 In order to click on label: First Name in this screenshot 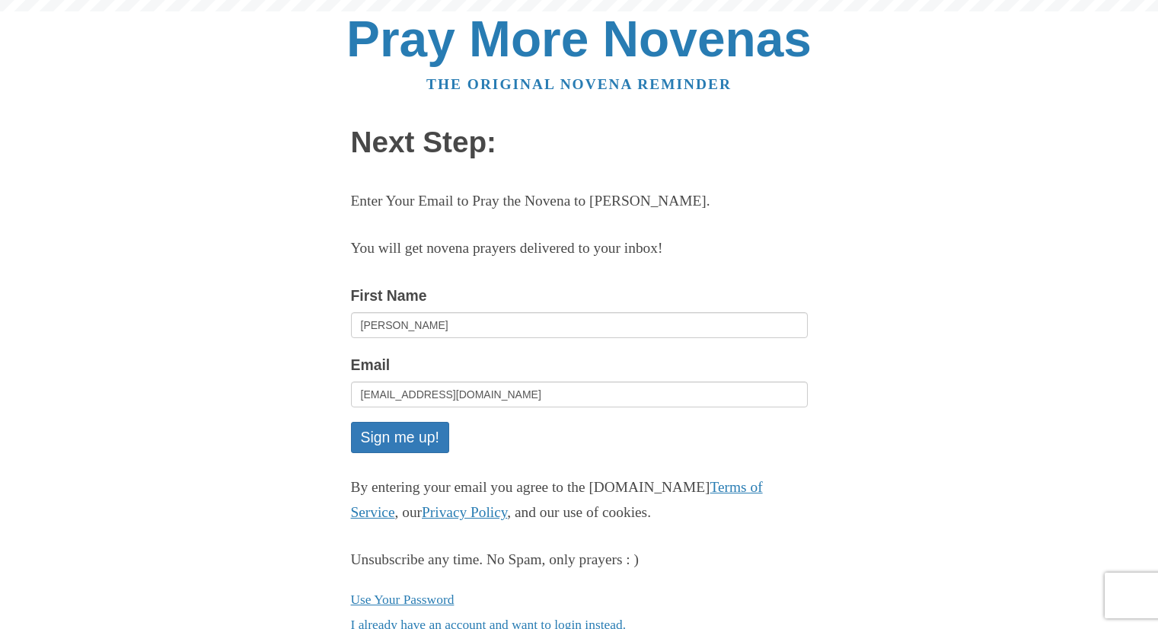, I will do `click(389, 295)`.